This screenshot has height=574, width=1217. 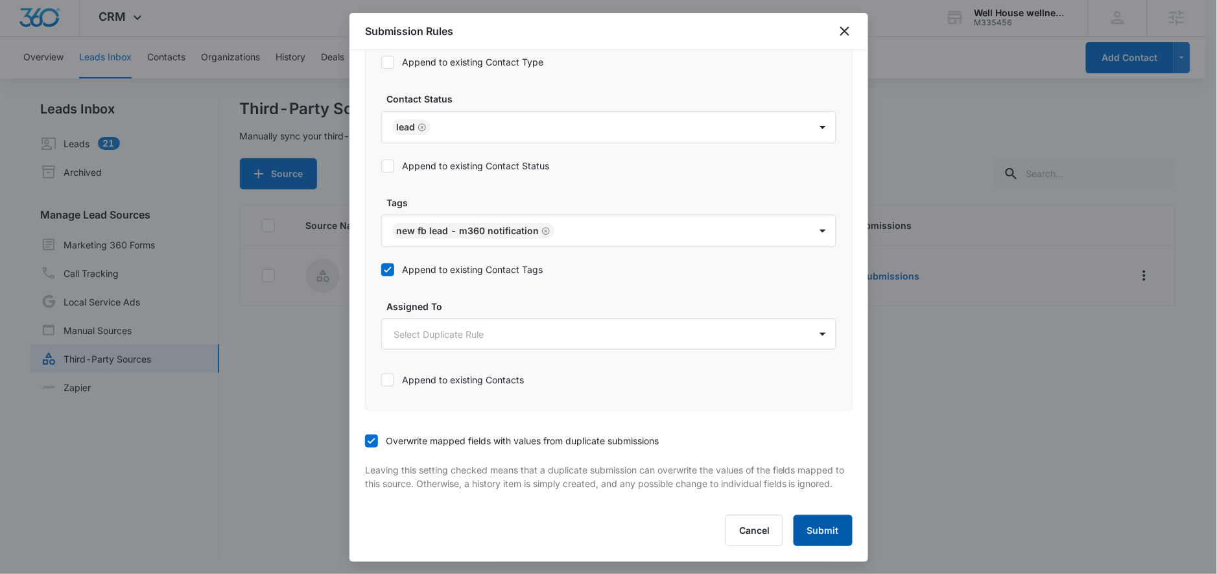 I want to click on label: Contact Status, so click(x=614, y=99).